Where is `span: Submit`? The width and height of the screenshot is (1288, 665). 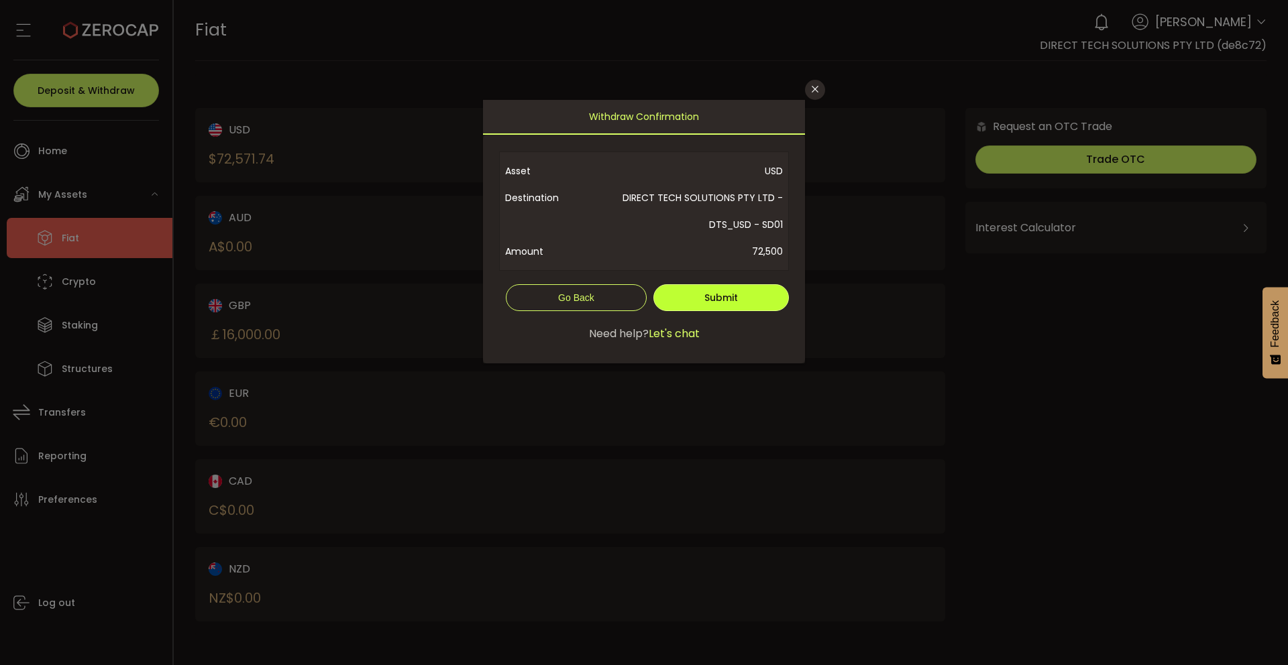
span: Submit is located at coordinates (721, 298).